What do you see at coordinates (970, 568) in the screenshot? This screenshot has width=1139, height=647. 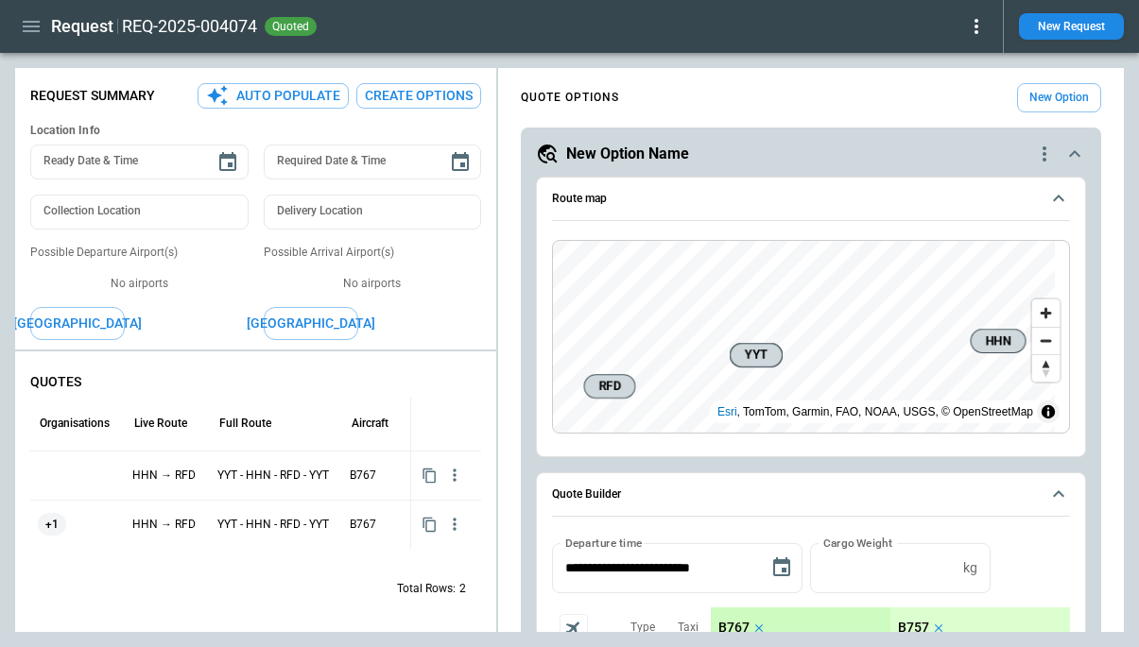 I see `p: kg` at bounding box center [970, 568].